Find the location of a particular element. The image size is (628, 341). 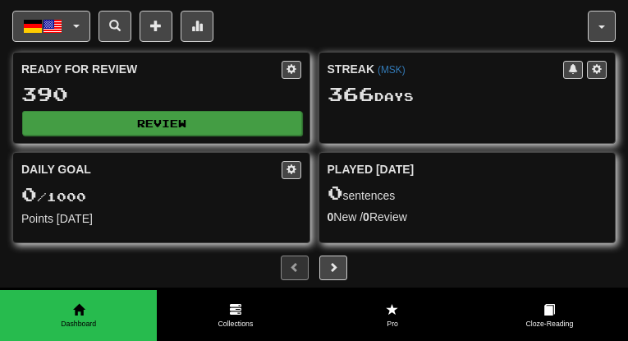

span: / 1000 is located at coordinates (53, 196).